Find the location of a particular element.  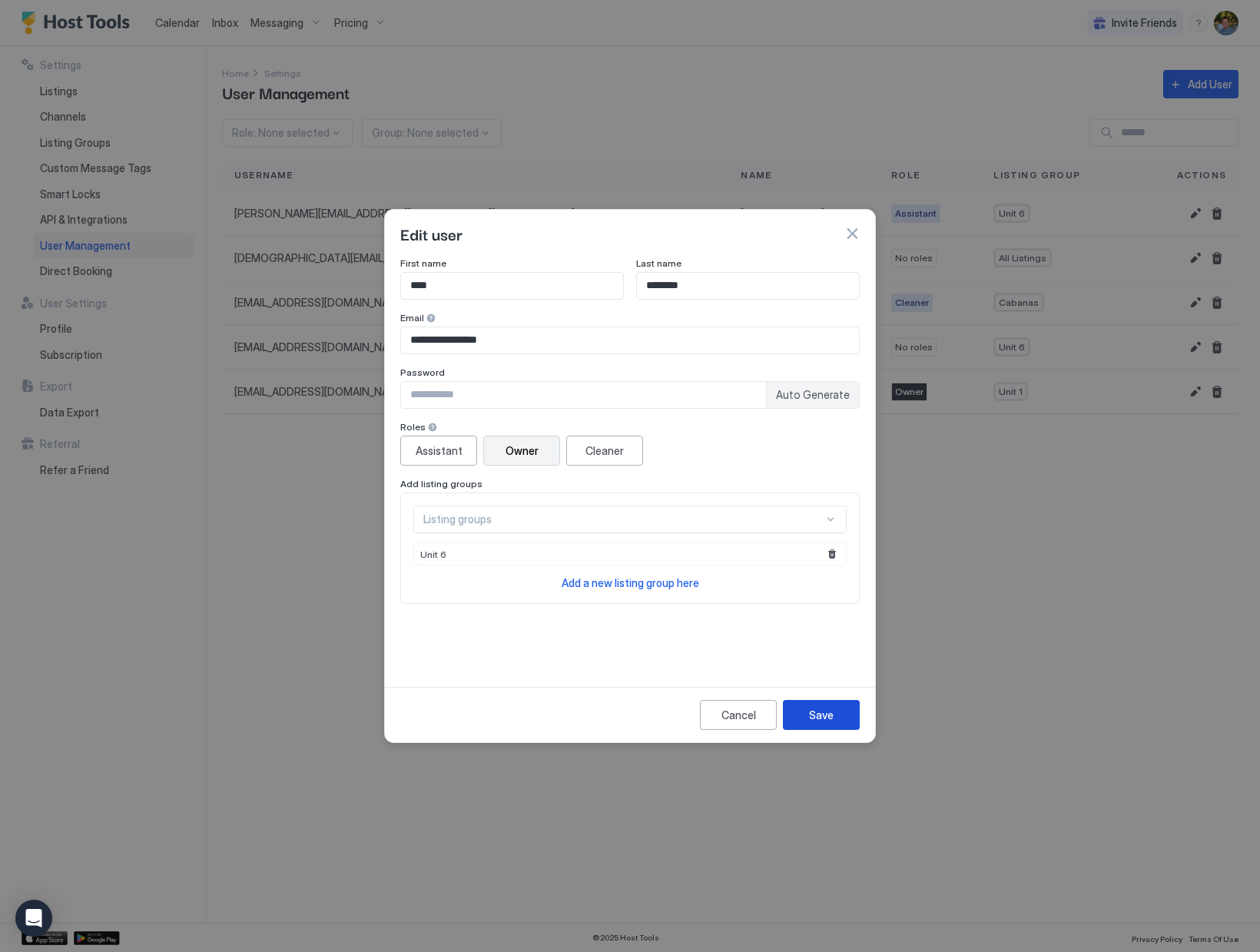

span: First name is located at coordinates (423, 263).